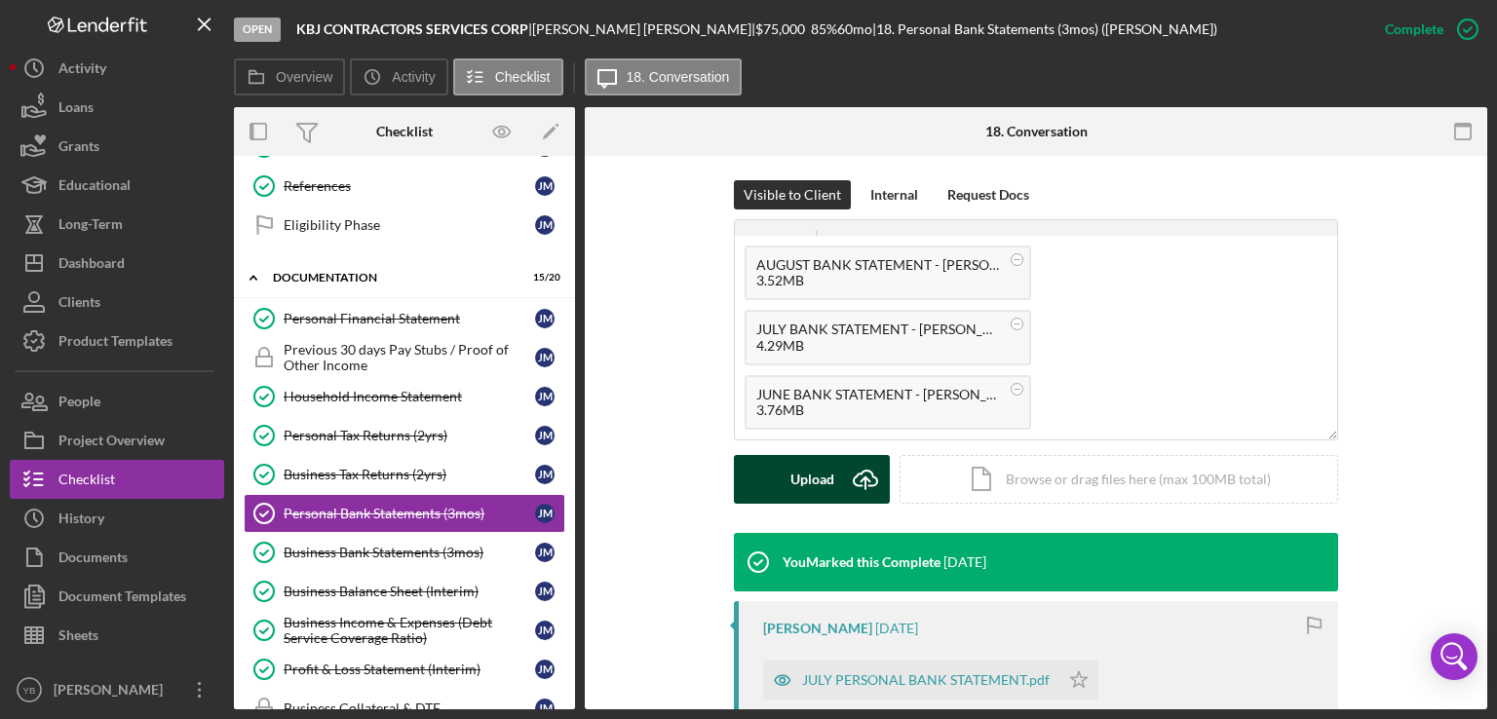 The width and height of the screenshot is (1497, 719). I want to click on div: 85 %, so click(824, 29).